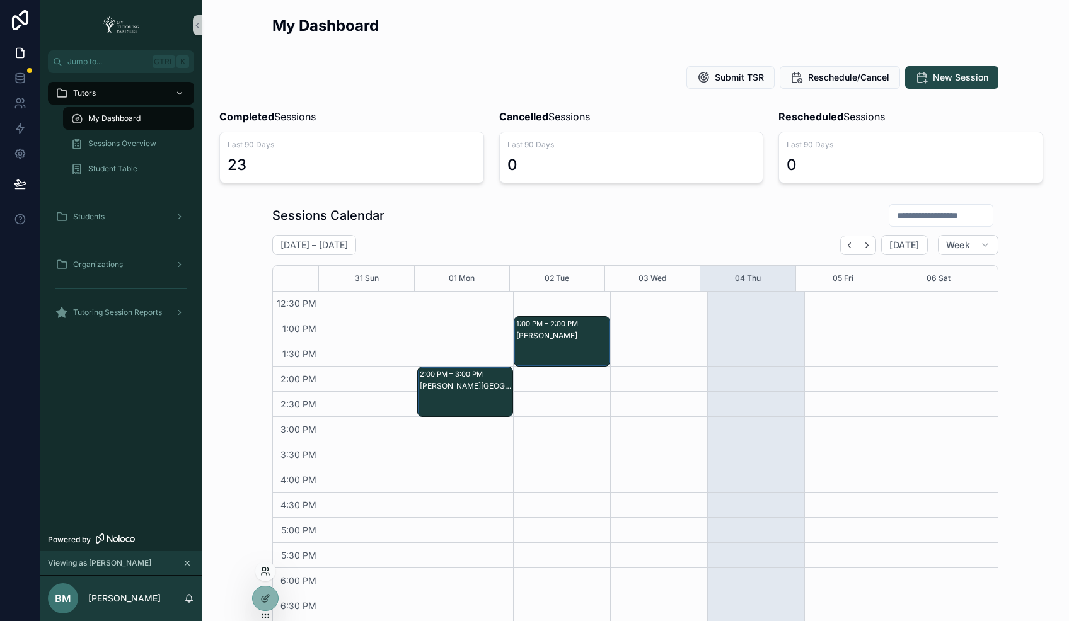  I want to click on button: 02 Tue, so click(556, 279).